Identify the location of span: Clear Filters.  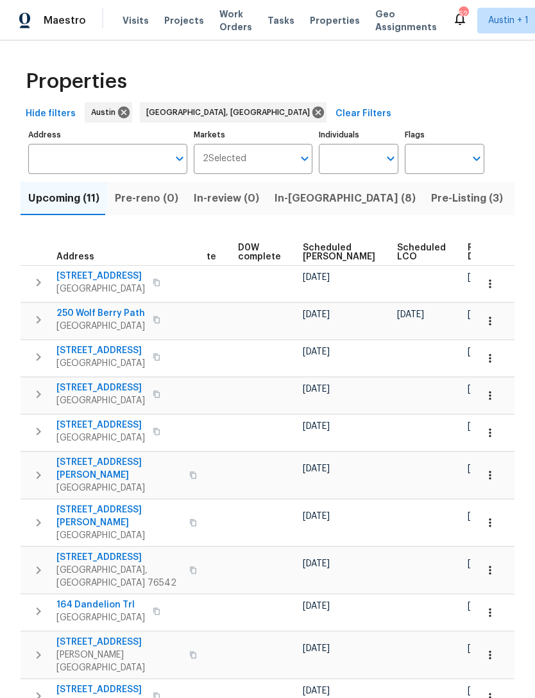
(363, 114).